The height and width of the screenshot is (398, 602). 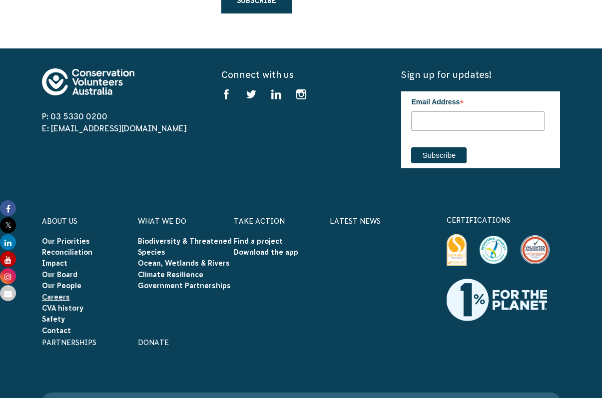 I want to click on a: Donate, so click(x=153, y=343).